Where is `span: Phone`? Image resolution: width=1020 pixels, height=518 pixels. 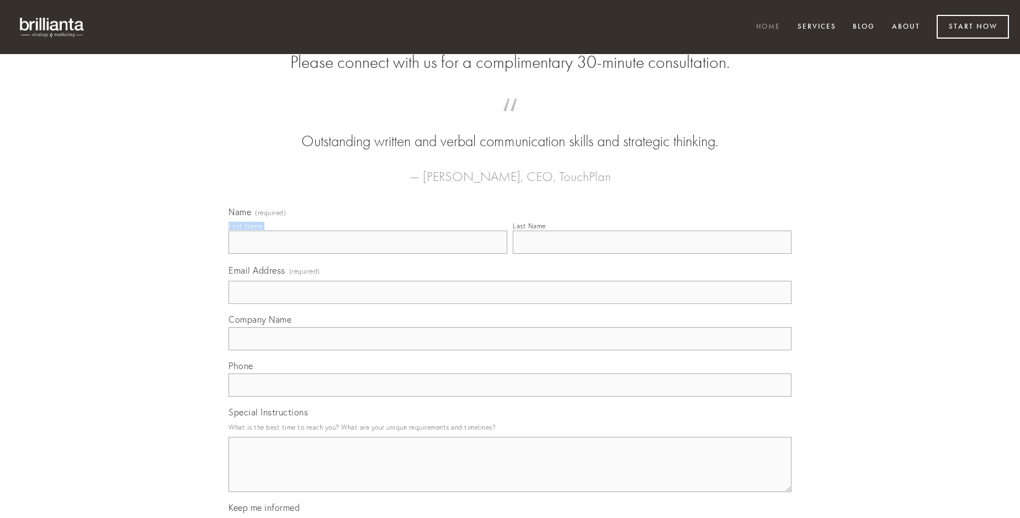 span: Phone is located at coordinates (241, 366).